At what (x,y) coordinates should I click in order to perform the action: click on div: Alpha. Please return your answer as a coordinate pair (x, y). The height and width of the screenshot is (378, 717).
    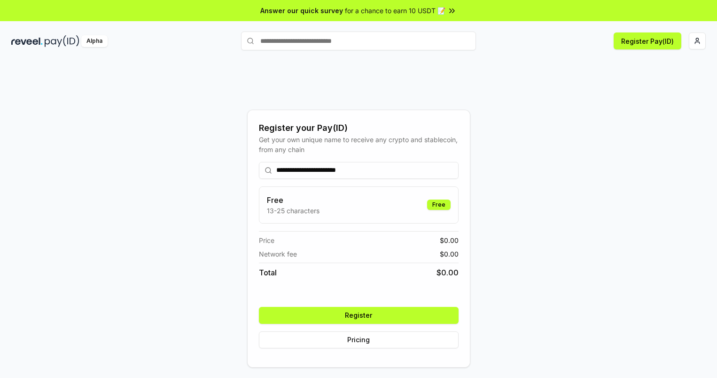
    Looking at the image, I should click on (95, 41).